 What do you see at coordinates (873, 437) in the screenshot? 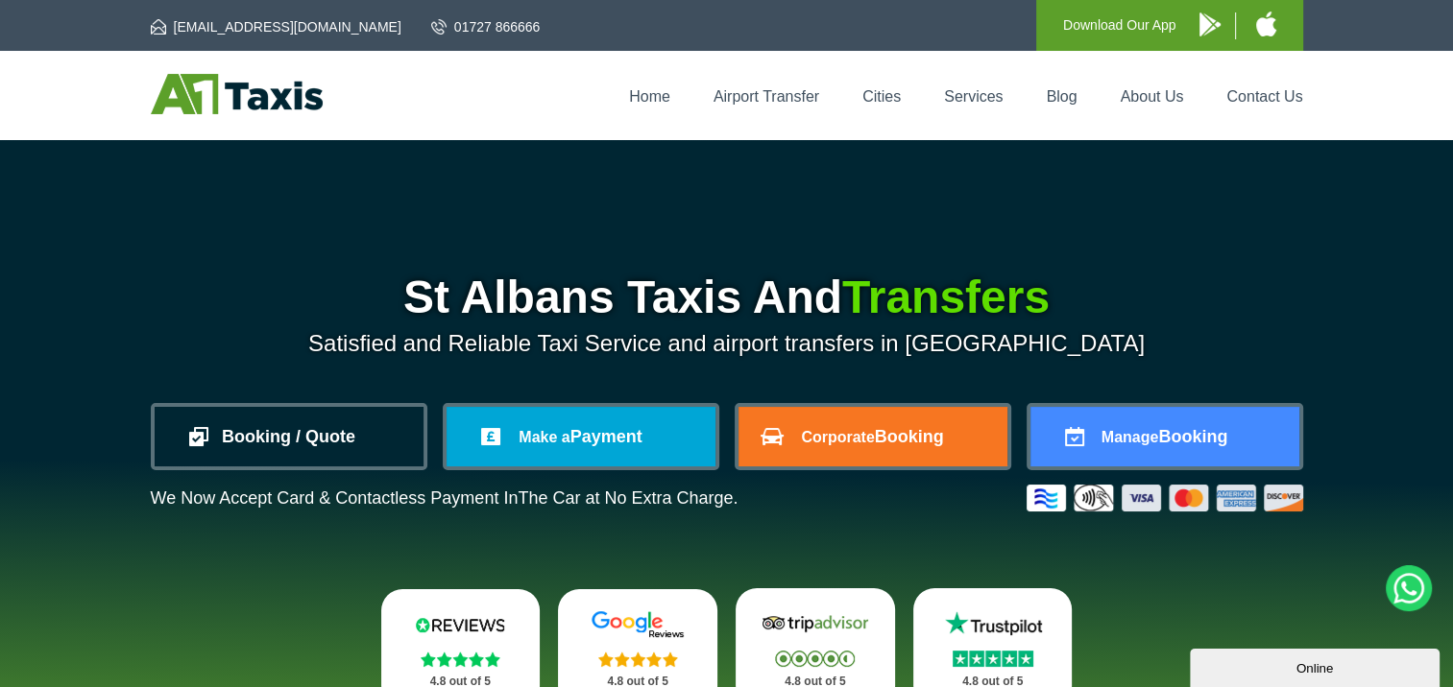
I see `a: CorporateBooking` at bounding box center [873, 437].